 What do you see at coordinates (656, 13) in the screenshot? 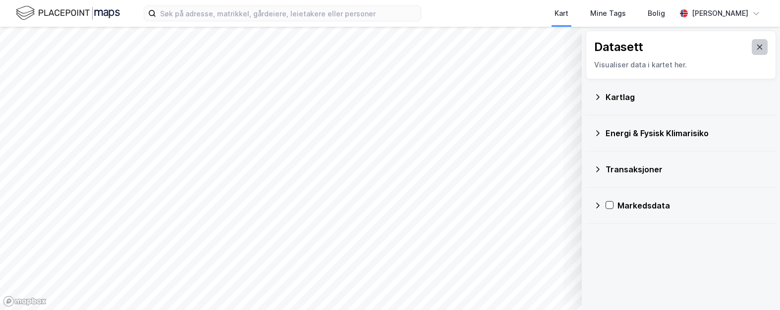
I see `div: Bolig` at bounding box center [656, 13].